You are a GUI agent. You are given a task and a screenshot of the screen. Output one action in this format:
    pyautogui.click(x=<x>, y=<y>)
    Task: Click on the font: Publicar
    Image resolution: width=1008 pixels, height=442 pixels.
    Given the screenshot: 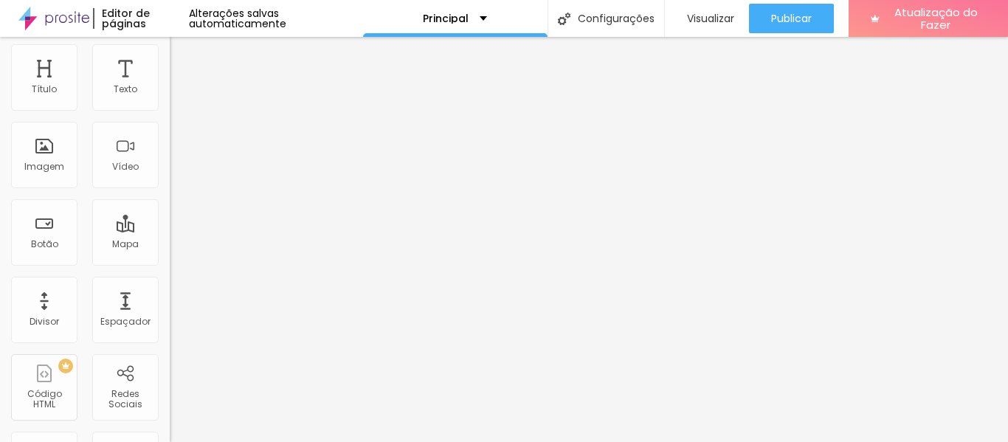 What is the action you would take?
    pyautogui.click(x=791, y=18)
    